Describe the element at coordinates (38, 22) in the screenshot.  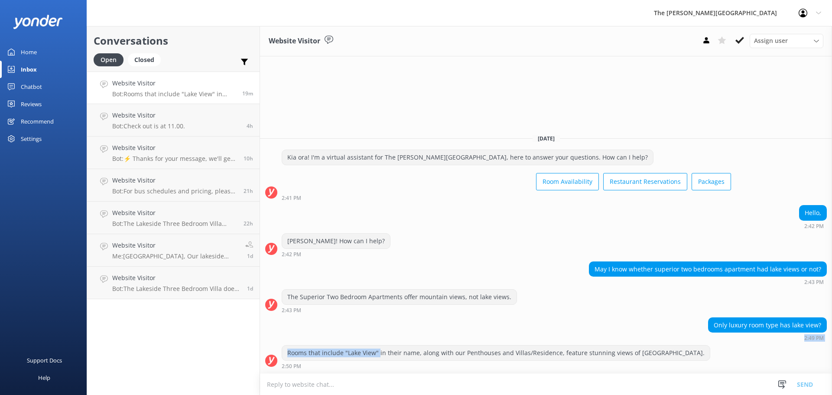
I see `img: yonder-white-logo.png` at that location.